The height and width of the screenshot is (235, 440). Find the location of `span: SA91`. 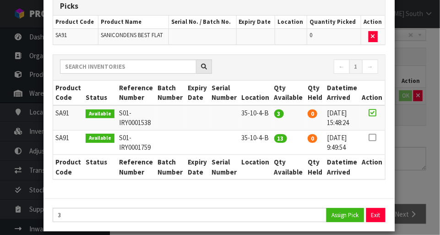

span: SA91 is located at coordinates (61, 35).